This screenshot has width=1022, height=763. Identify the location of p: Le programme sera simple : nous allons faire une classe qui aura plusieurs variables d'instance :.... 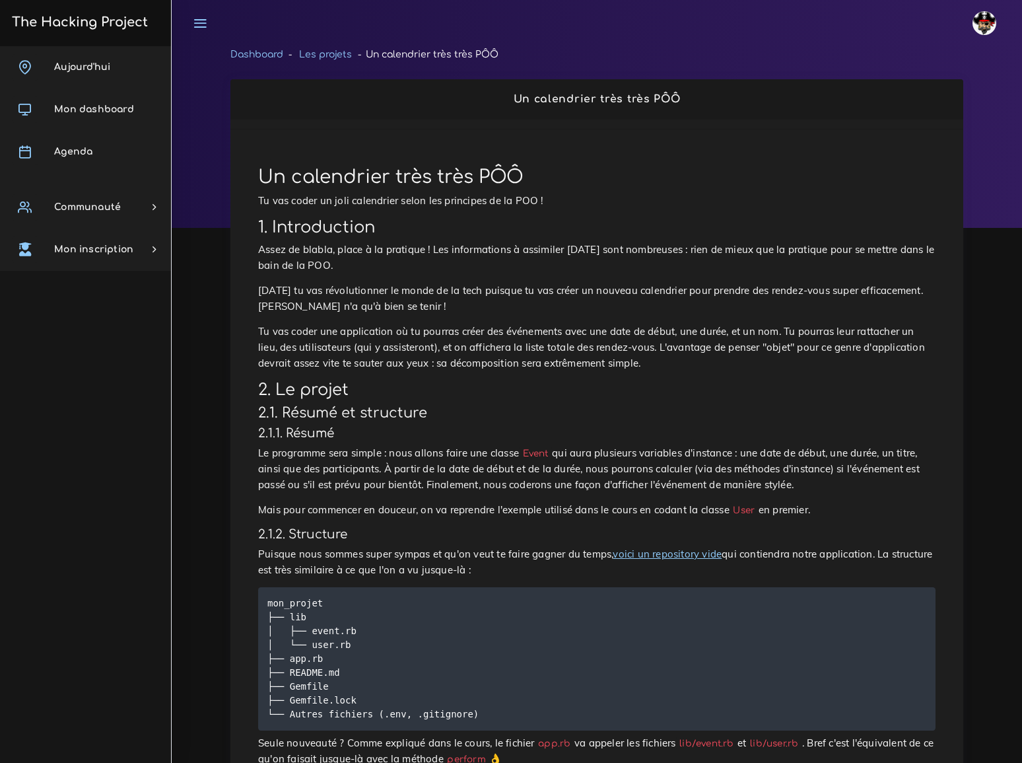
(597, 469).